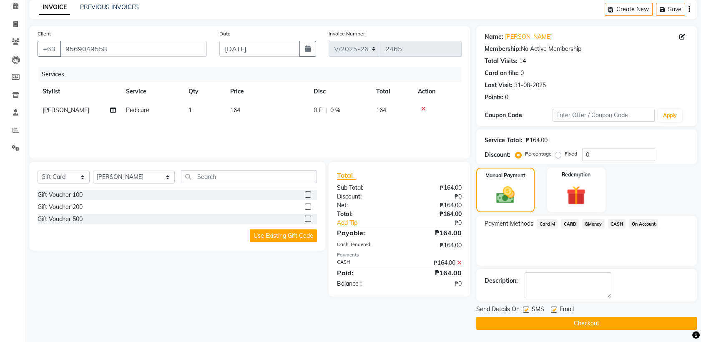  What do you see at coordinates (44, 34) in the screenshot?
I see `label: Client` at bounding box center [44, 34].